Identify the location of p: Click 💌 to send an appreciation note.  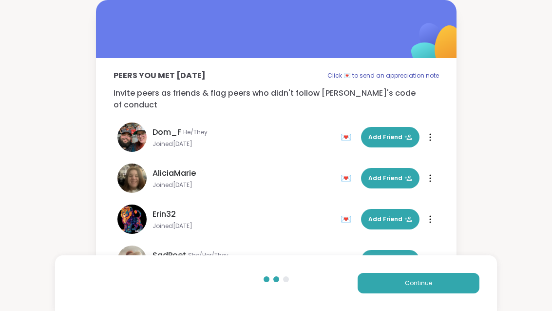
(383, 76).